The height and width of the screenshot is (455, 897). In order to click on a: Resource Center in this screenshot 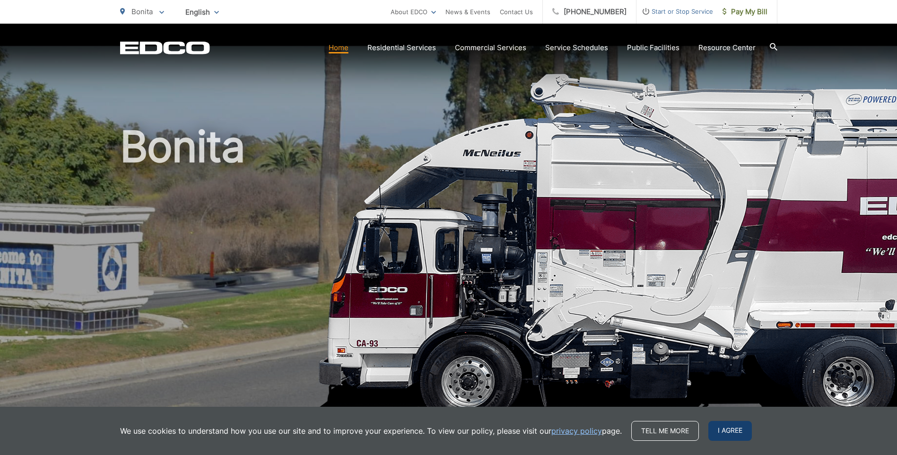, I will do `click(727, 48)`.